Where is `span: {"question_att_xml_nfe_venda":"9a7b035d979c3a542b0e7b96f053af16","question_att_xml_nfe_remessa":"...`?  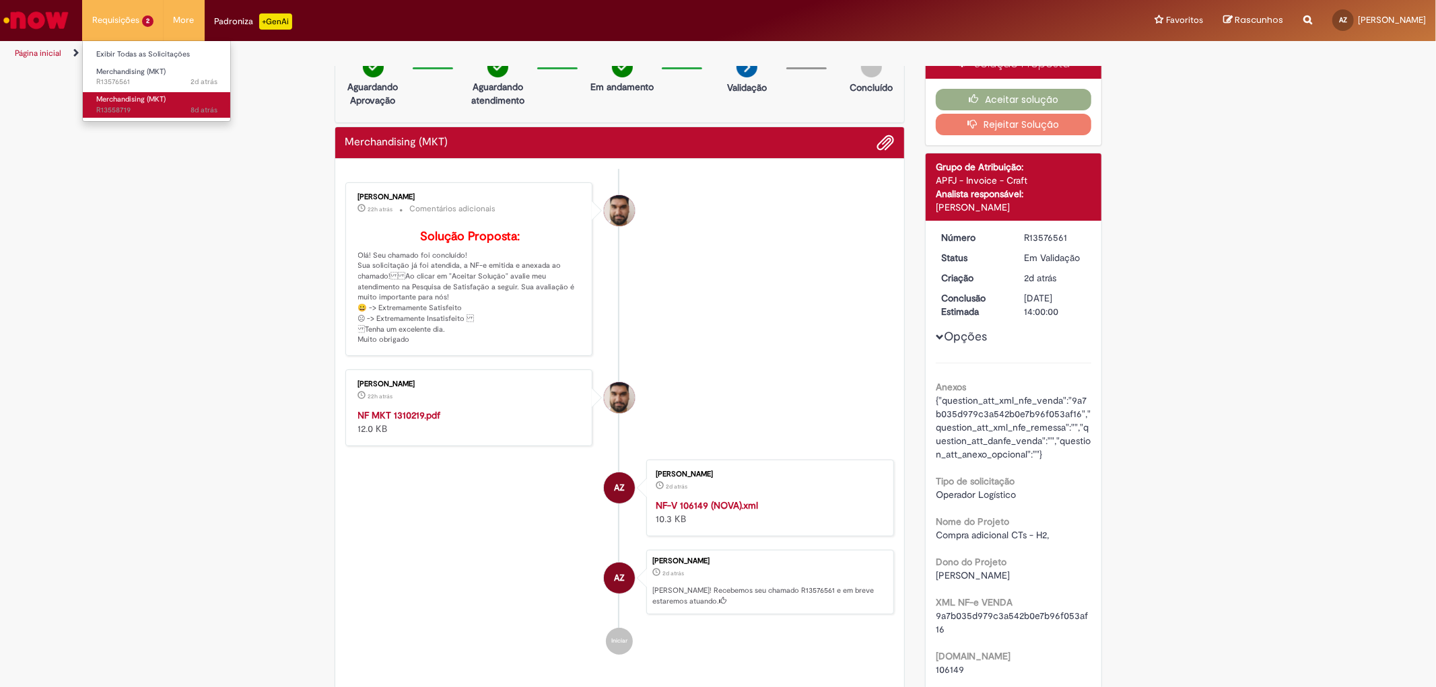 span: {"question_att_xml_nfe_venda":"9a7b035d979c3a542b0e7b96f053af16","question_att_xml_nfe_remessa":"... is located at coordinates (1013, 427).